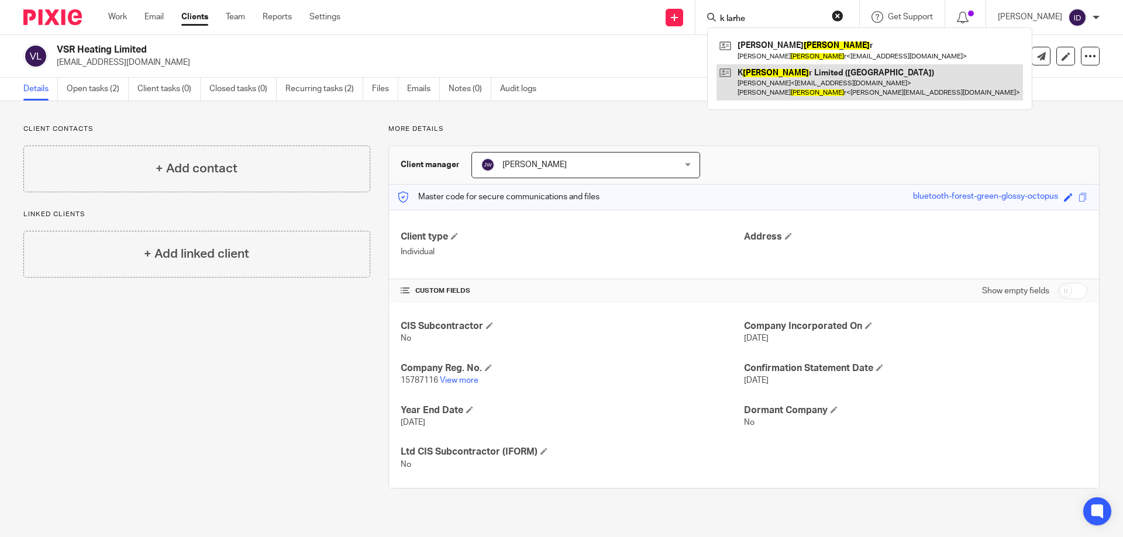  Describe the element at coordinates (324, 89) in the screenshot. I see `a: Recurring tasks (2)` at that location.